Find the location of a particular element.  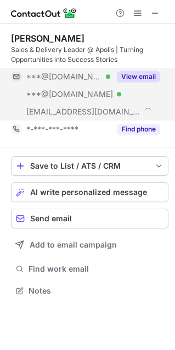

button: save-profile-one-click is located at coordinates (89, 166).